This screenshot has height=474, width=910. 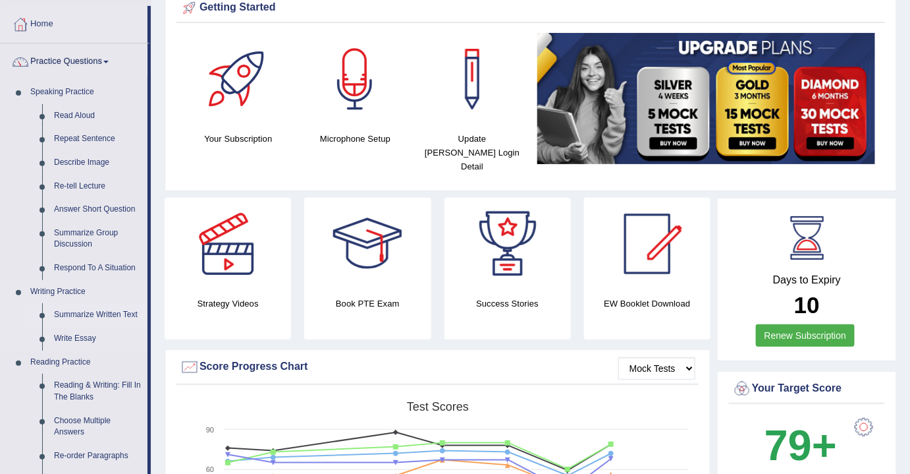 I want to click on a: Practice Questions, so click(x=74, y=60).